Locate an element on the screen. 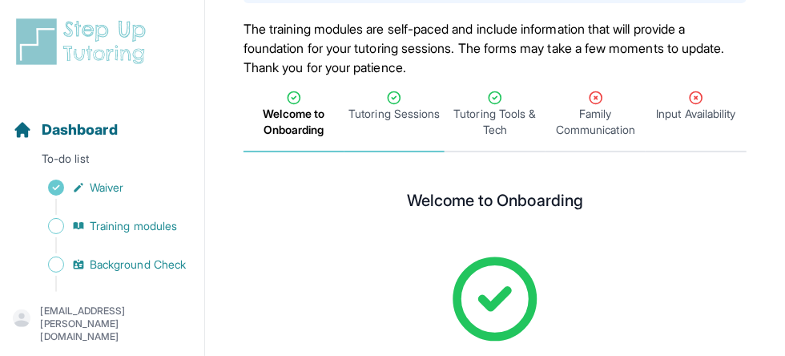 The image size is (785, 356). span: Tutoring Sessions is located at coordinates (394, 114).